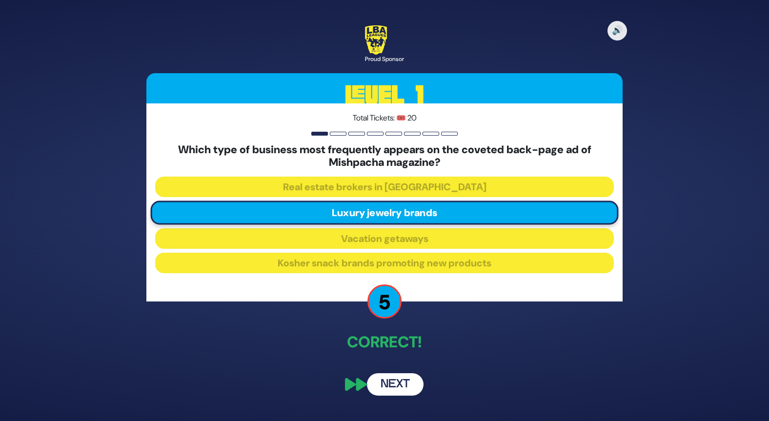 The width and height of the screenshot is (769, 421). Describe the element at coordinates (376, 40) in the screenshot. I see `img: LBA` at that location.